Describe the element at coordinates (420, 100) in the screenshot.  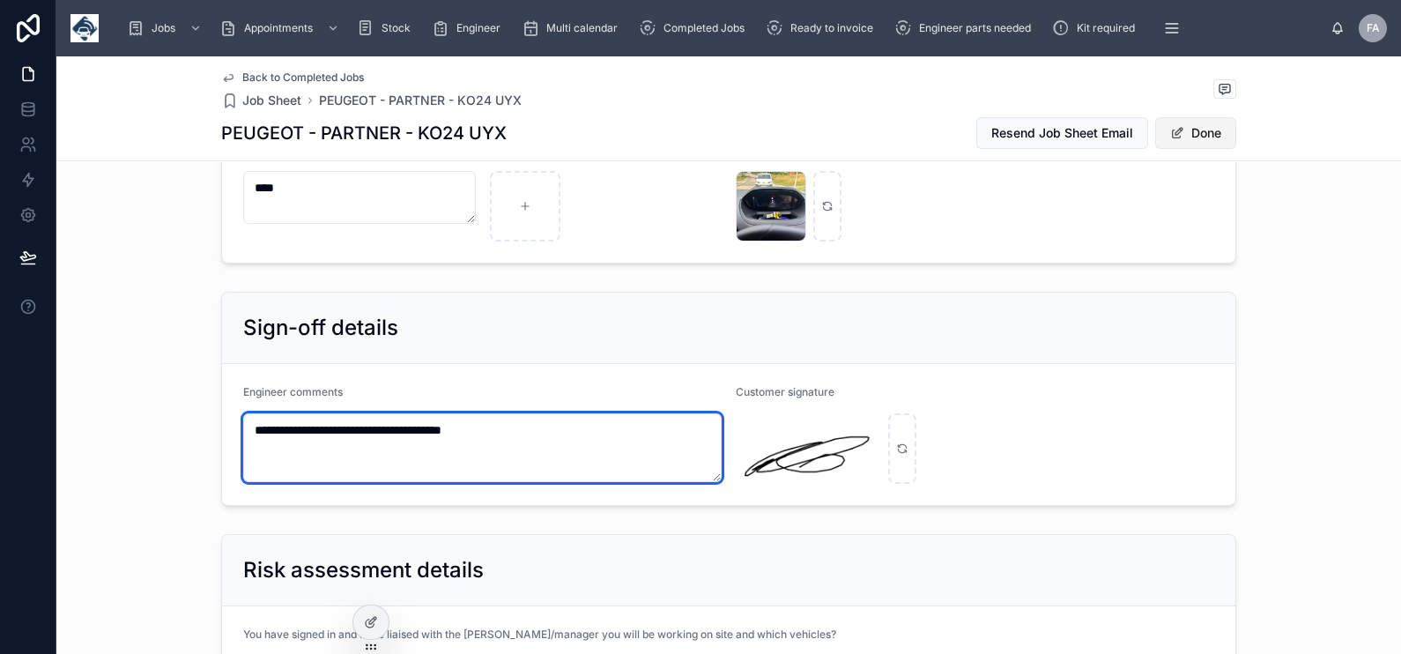
I see `a: PEUGEOT - PARTNER - KO24 UYX` at that location.